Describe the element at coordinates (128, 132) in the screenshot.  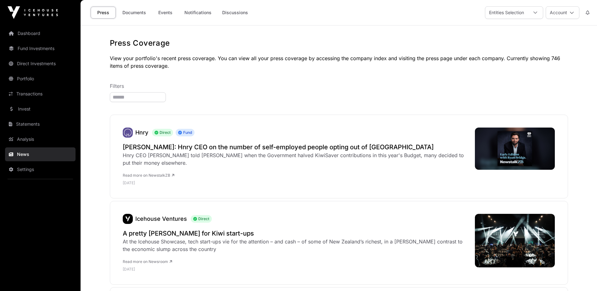
I see `img: Hnry.svg` at that location.